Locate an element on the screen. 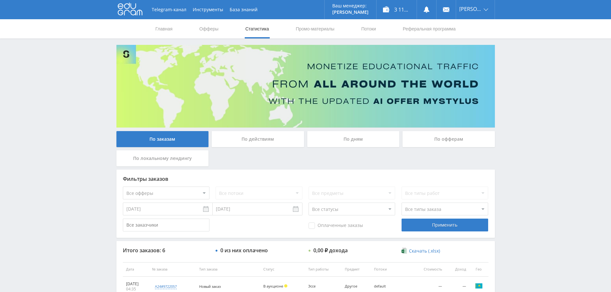 The image size is (611, 292). p: Ваш менеджер: is located at coordinates (350, 6).